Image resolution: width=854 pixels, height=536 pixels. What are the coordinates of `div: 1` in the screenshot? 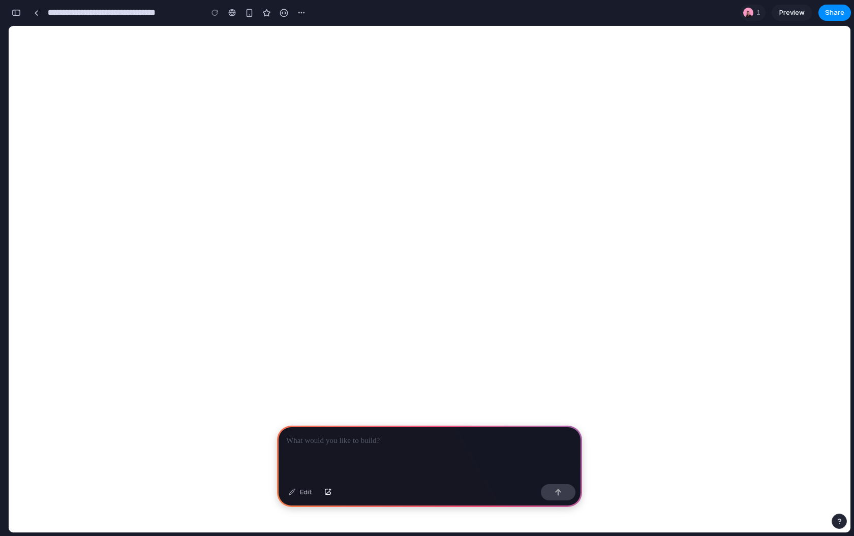 It's located at (753, 13).